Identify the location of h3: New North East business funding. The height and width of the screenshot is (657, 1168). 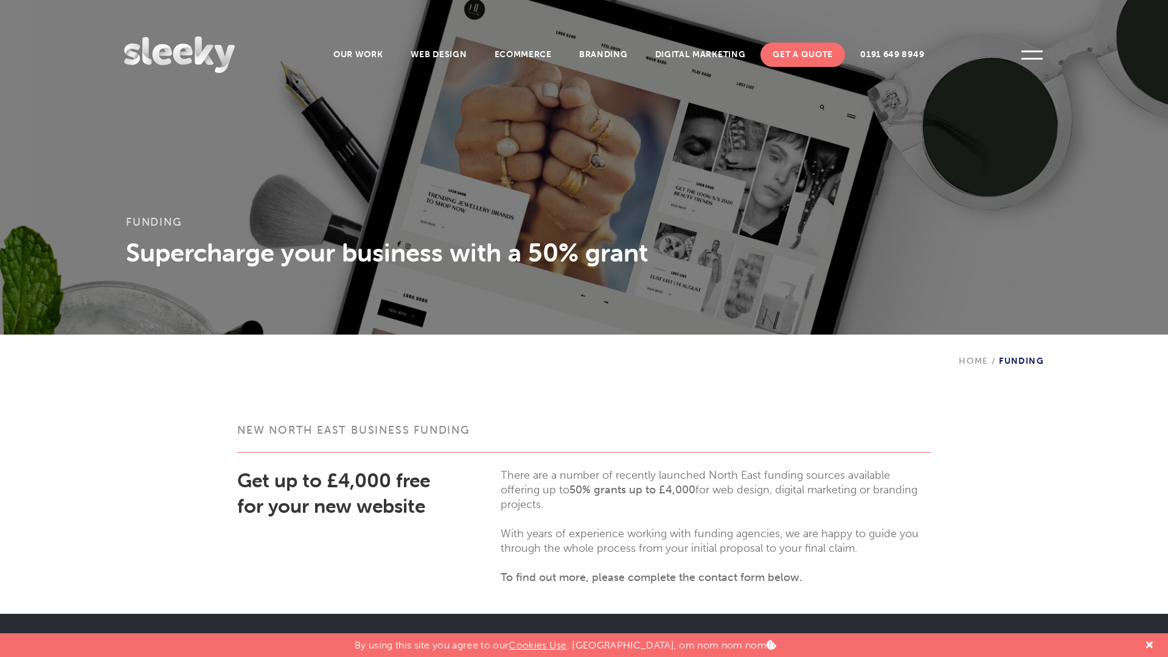
(584, 437).